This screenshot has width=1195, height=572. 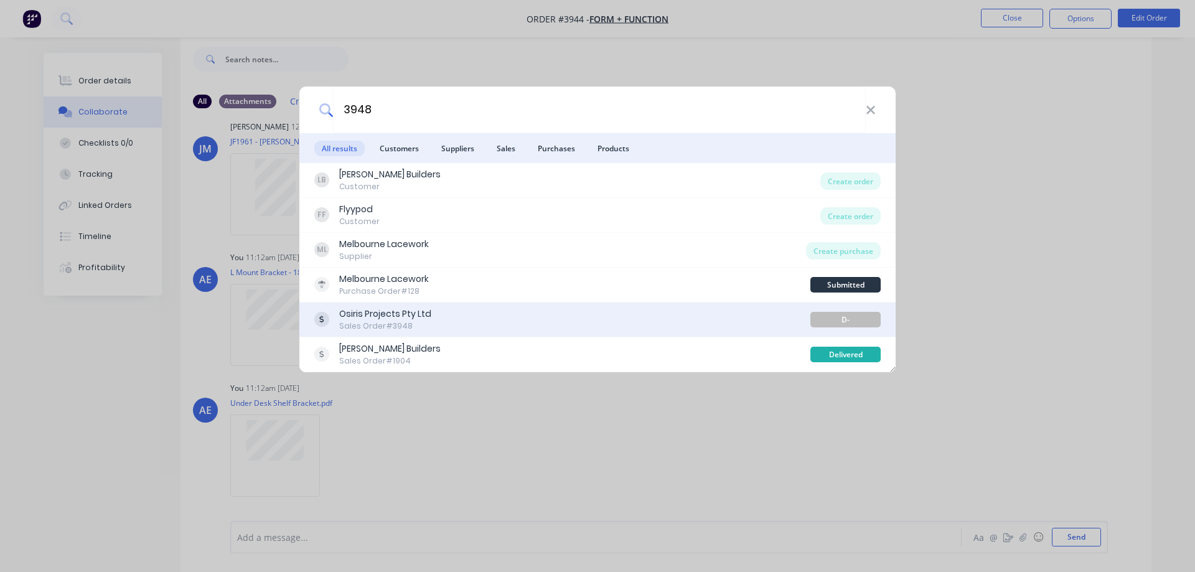 I want to click on div: FF, so click(x=322, y=215).